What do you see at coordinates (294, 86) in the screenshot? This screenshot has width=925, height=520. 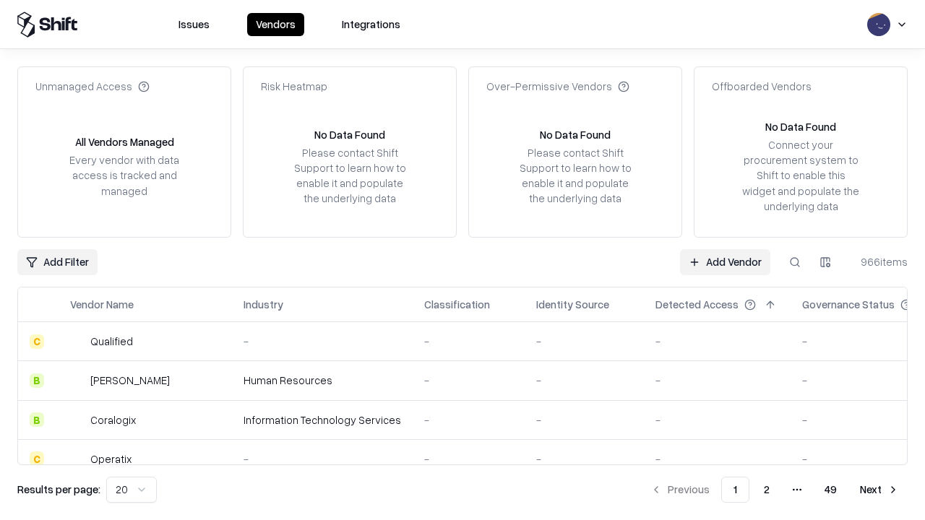 I see `div: Risk Heatmap` at bounding box center [294, 86].